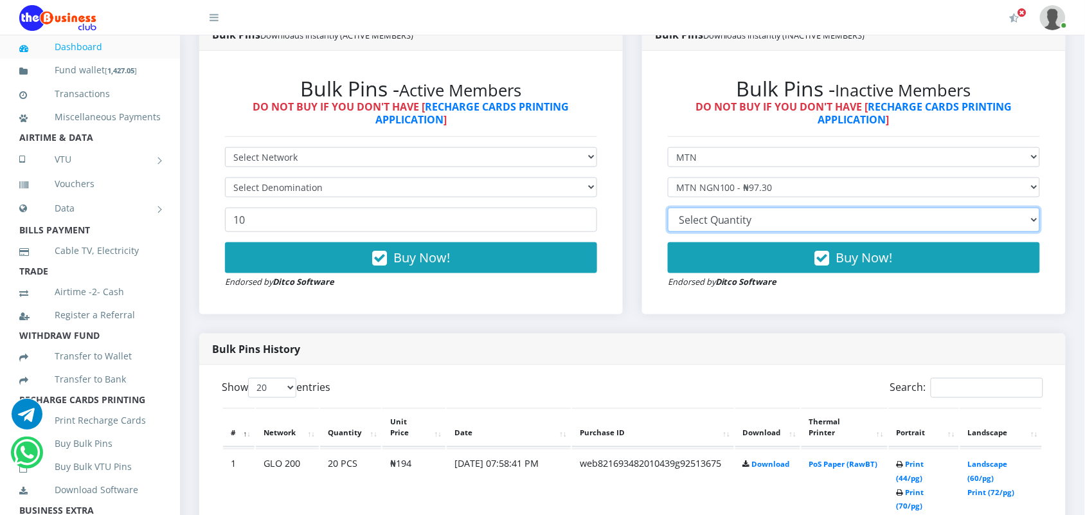  I want to click on th: Quantity: activate to sort column ascending, so click(350, 428).